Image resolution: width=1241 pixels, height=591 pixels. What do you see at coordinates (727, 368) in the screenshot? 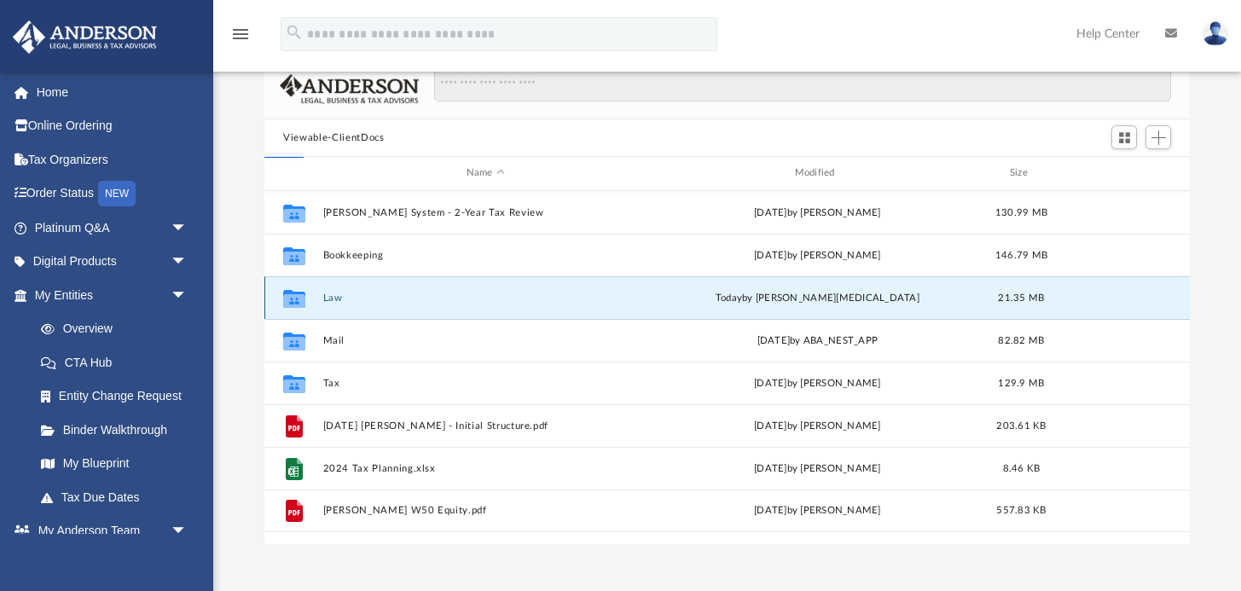
I see `div: grid` at bounding box center [727, 368].